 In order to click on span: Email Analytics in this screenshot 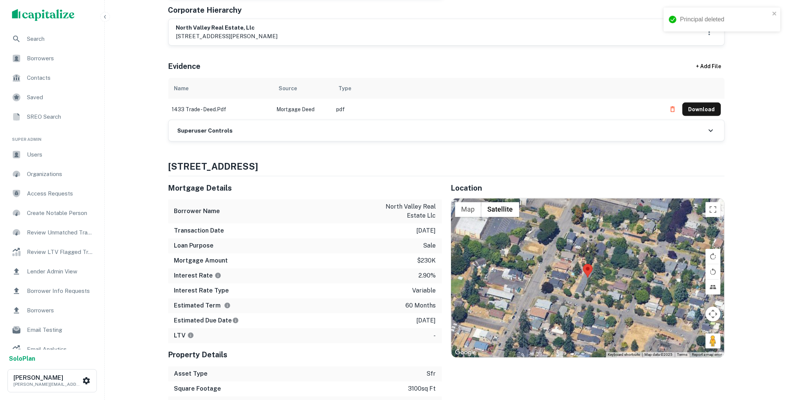, I will do `click(60, 349)`.